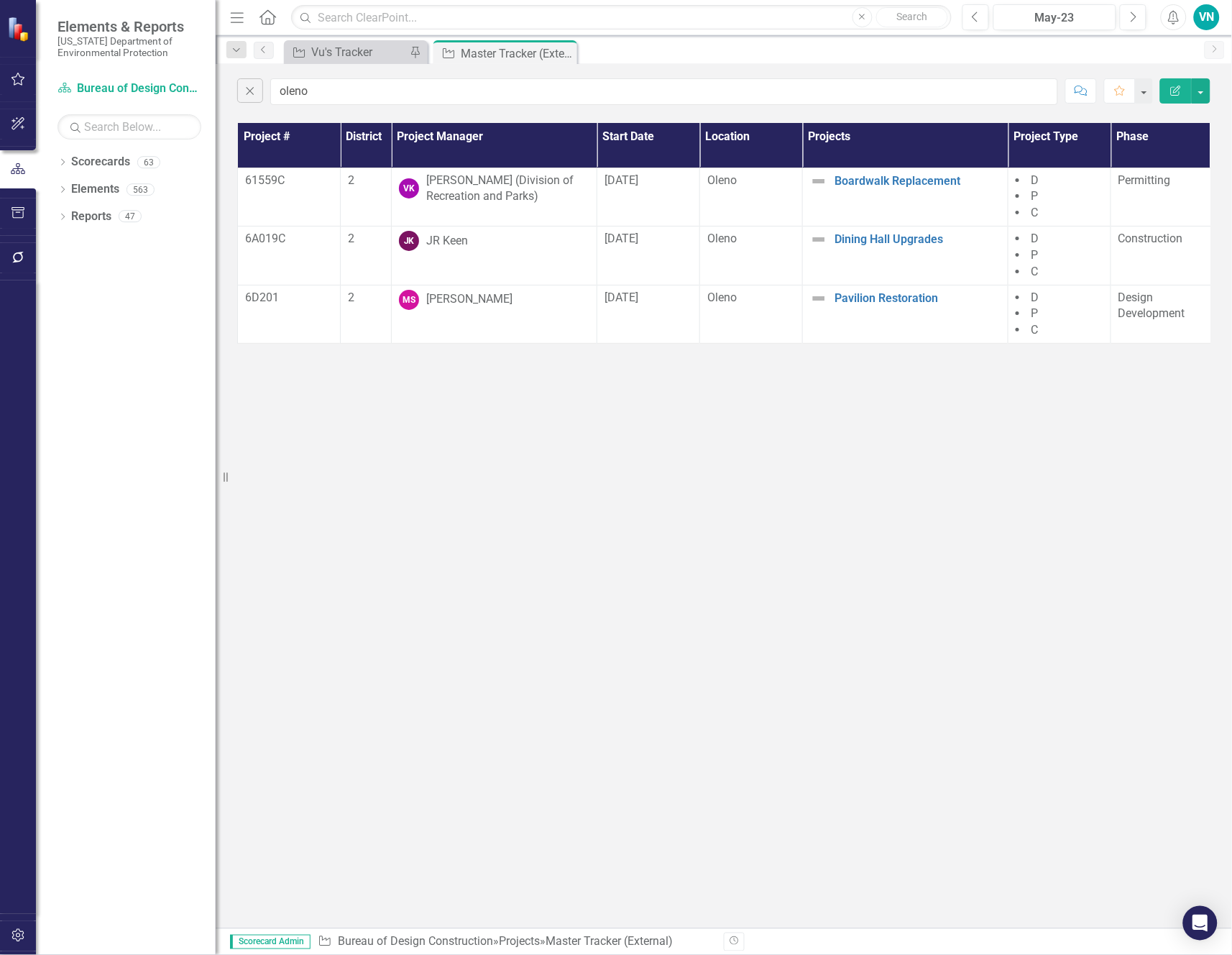  Describe the element at coordinates (91, 217) in the screenshot. I see `a: Reports` at that location.